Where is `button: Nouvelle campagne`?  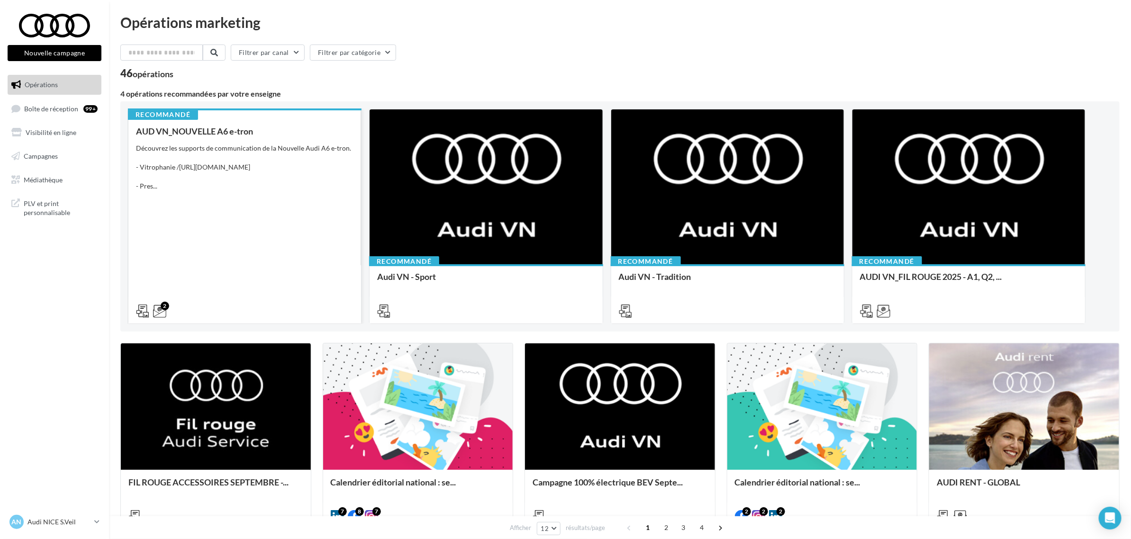
button: Nouvelle campagne is located at coordinates (55, 53).